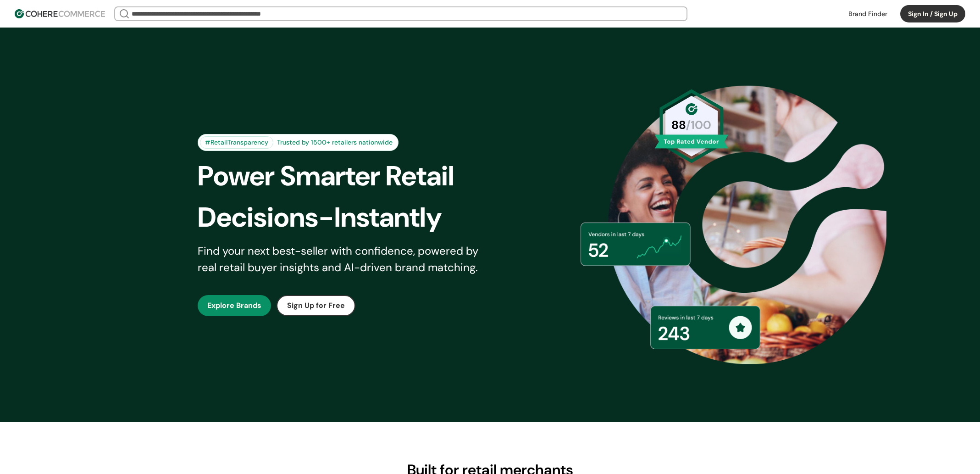  What do you see at coordinates (344, 259) in the screenshot?
I see `div: Find your next best-seller with confidence, powered by real retail buyer insights and AI-driven b...` at bounding box center [344, 259].